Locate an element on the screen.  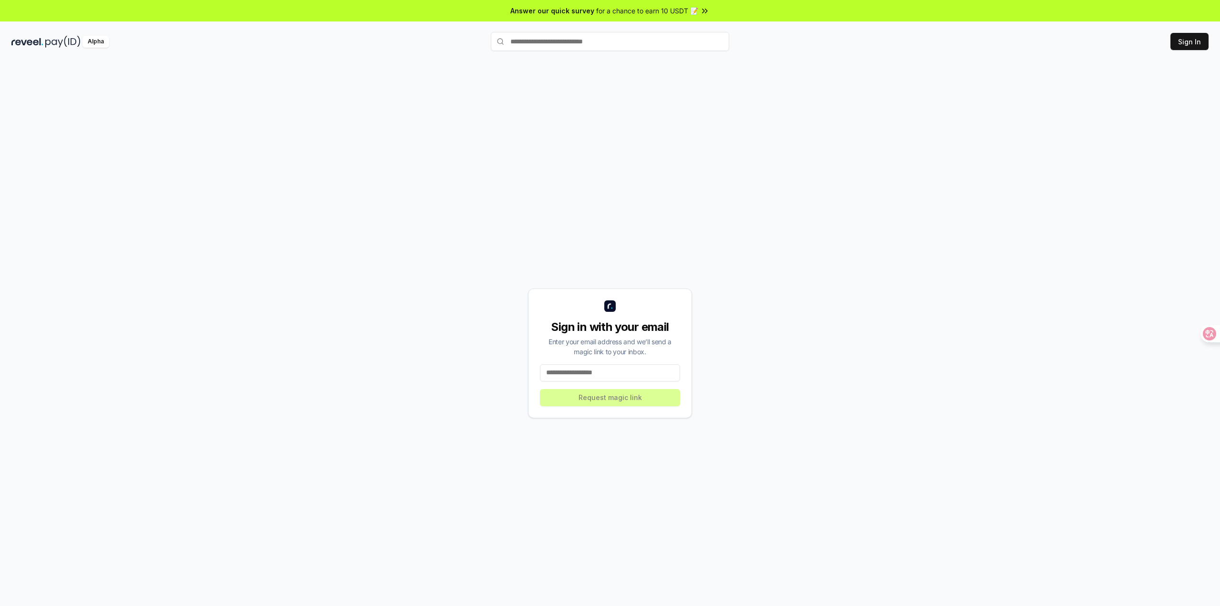
span: for a chance to earn 10 USDT 📝 is located at coordinates (647, 10).